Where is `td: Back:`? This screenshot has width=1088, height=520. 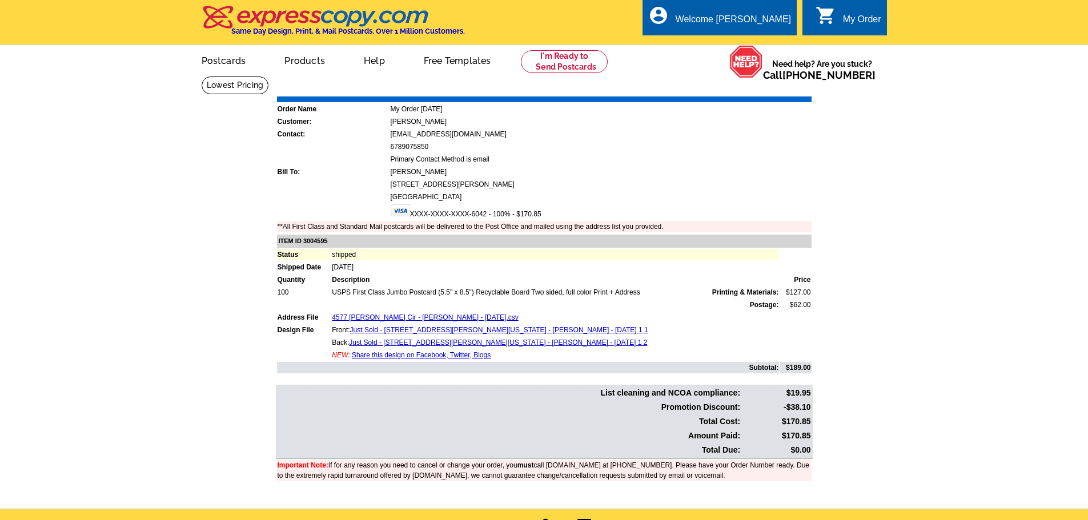 td: Back: is located at coordinates (555, 343).